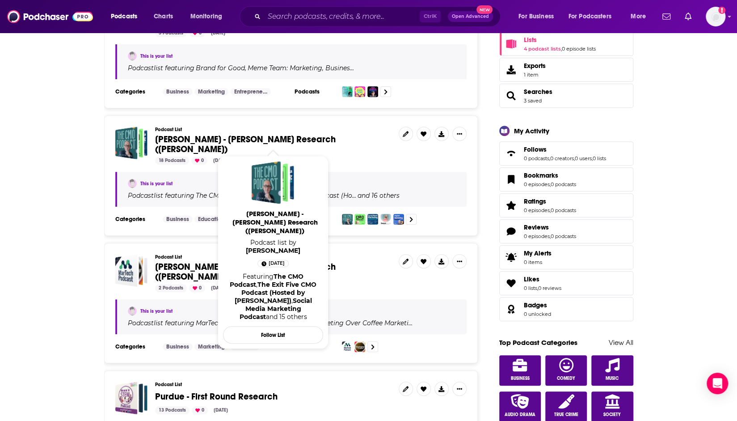 The height and width of the screenshot is (421, 737). Describe the element at coordinates (131, 270) in the screenshot. I see `span: Natalie - Perdue Research (Bailey)` at that location.